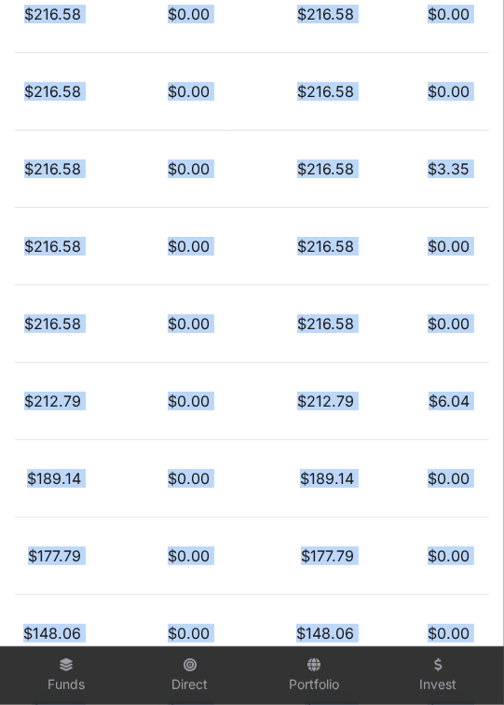 The height and width of the screenshot is (705, 504). Describe the element at coordinates (438, 676) in the screenshot. I see `a: Invest` at that location.